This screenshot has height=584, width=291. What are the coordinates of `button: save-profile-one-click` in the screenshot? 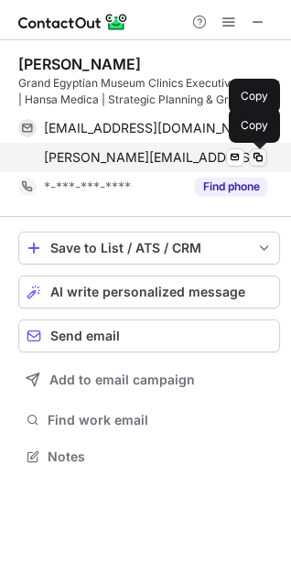 It's located at (149, 248).